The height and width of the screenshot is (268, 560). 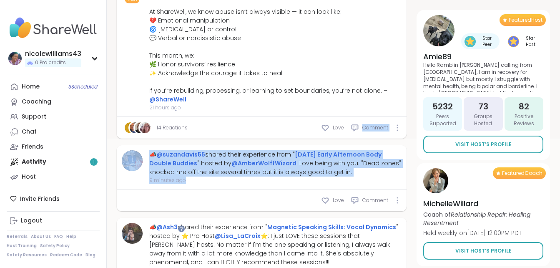 What do you see at coordinates (443, 120) in the screenshot?
I see `span: Peers Supported` at bounding box center [443, 120].